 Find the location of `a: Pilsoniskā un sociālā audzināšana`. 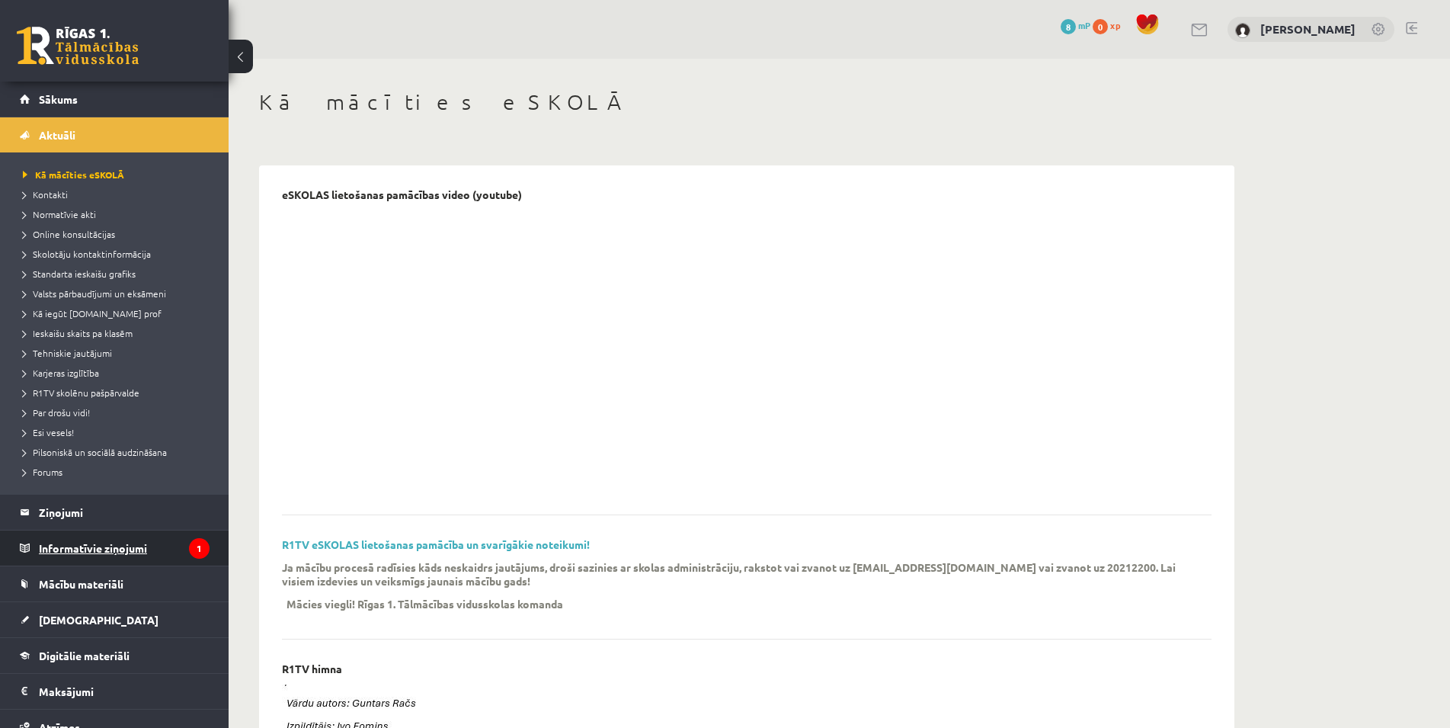

a: Pilsoniskā un sociālā audzināšana is located at coordinates (118, 452).